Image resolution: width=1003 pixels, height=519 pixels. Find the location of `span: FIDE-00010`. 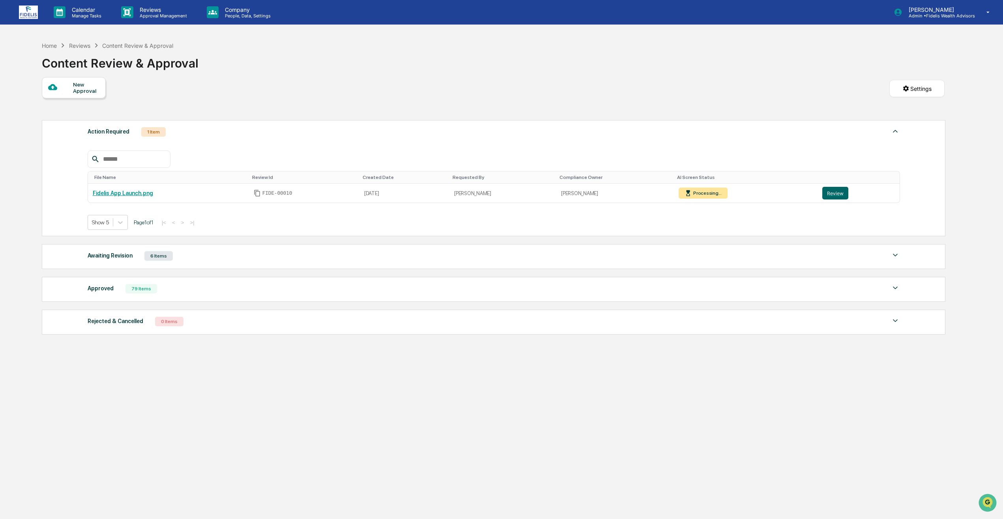

span: FIDE-00010 is located at coordinates (277, 193).